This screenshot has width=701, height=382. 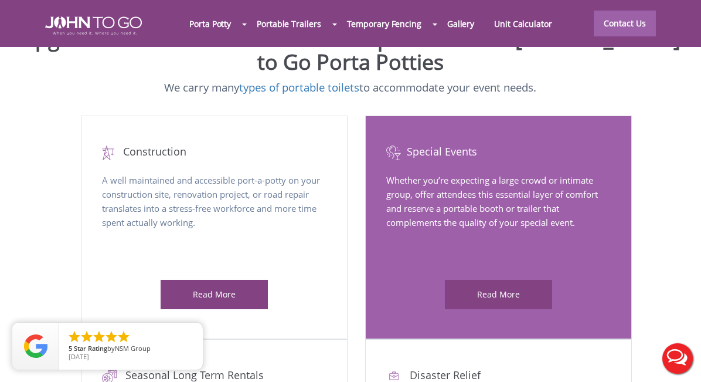 I want to click on a: Unit Calculator, so click(x=523, y=23).